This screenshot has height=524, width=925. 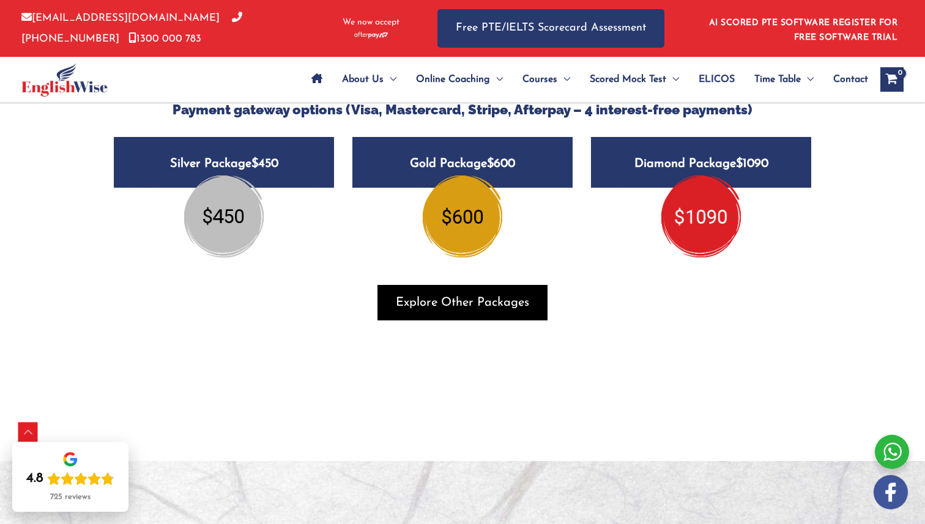 What do you see at coordinates (265, 164) in the screenshot?
I see `span: $450` at bounding box center [265, 164].